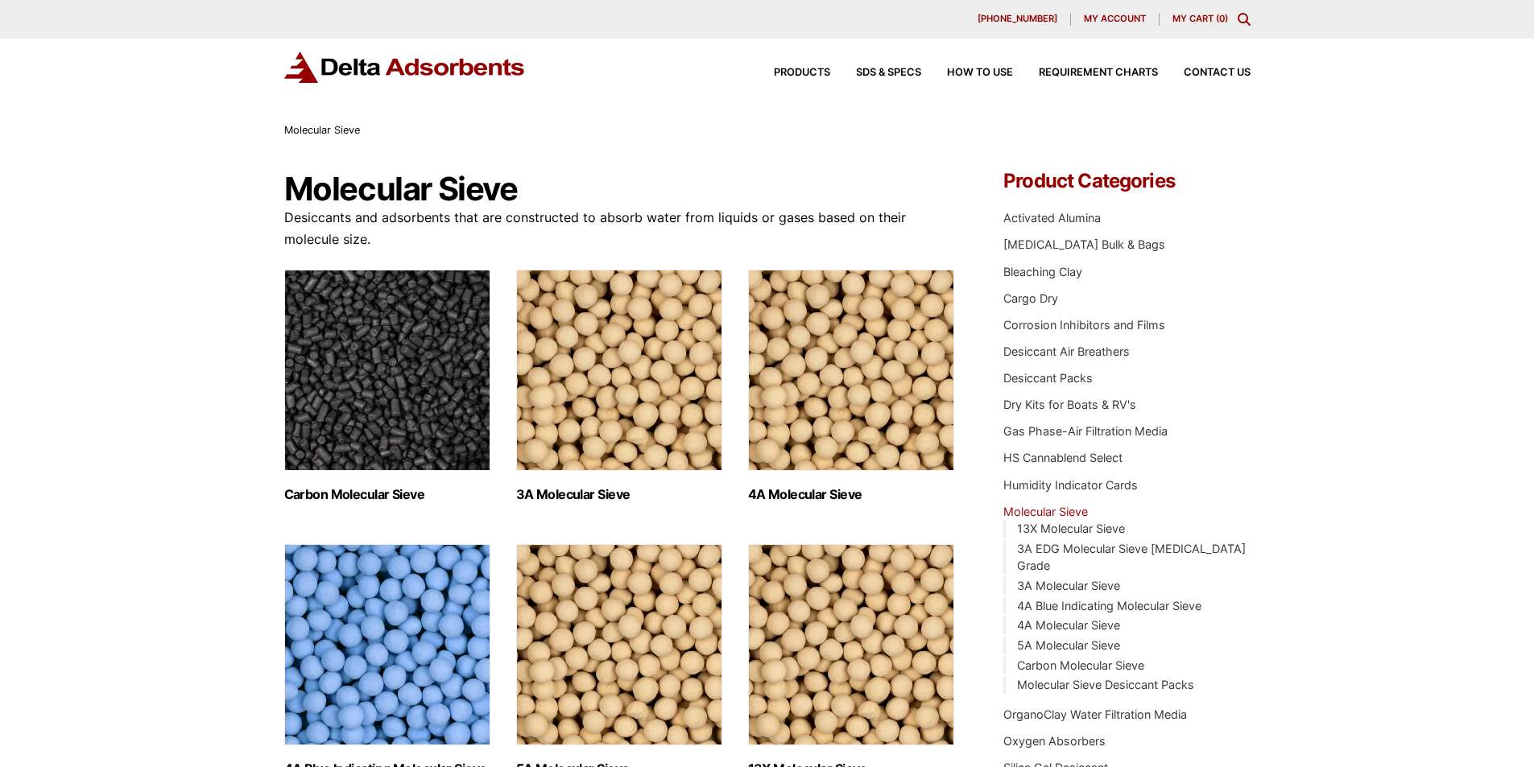 The width and height of the screenshot is (1534, 767). I want to click on a: Corrosion Inhibitors and Films, so click(1084, 324).